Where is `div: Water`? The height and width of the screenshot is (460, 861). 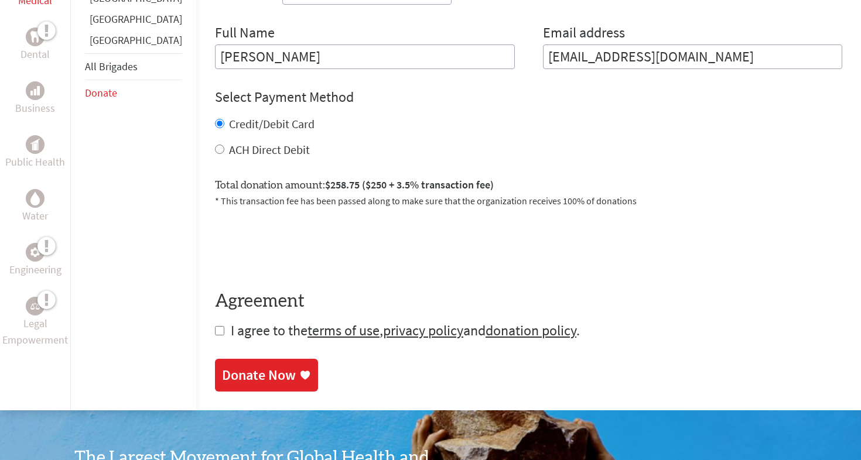 div: Water is located at coordinates (35, 198).